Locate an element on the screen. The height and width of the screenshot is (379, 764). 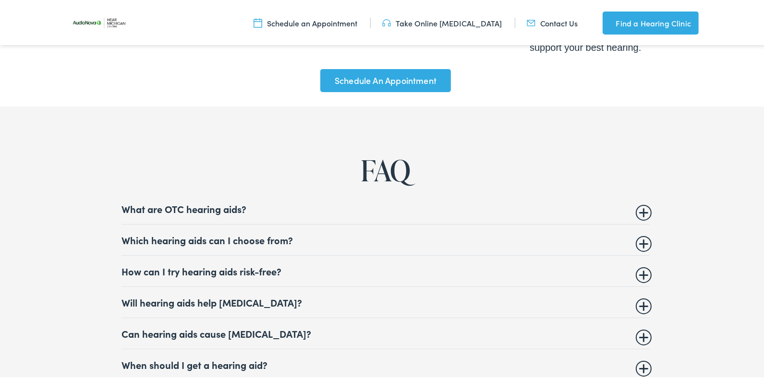
summary: How can I try hearing aids risk-free? is located at coordinates (385, 269).